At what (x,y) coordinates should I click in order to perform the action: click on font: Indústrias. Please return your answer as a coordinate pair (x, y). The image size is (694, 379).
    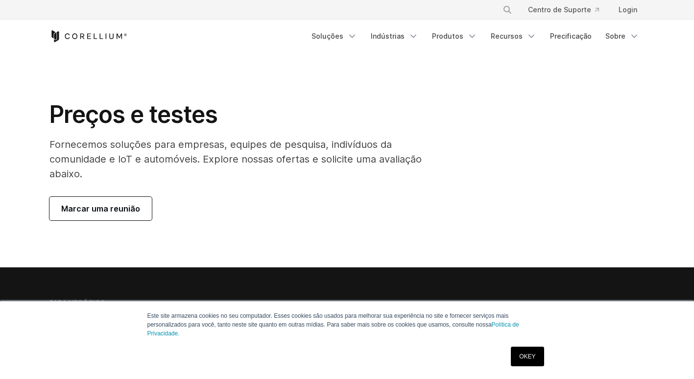
    Looking at the image, I should click on (387, 36).